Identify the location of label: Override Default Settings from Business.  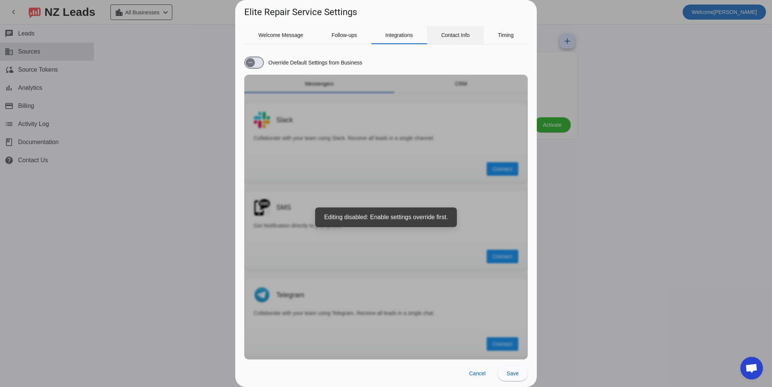
(314, 63).